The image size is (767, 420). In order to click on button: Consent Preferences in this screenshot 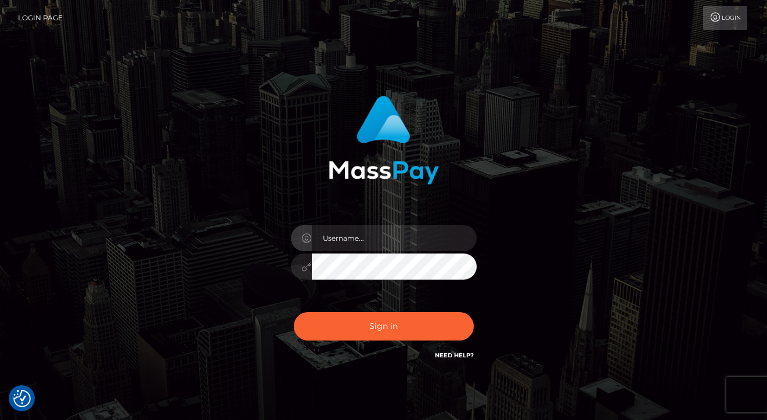, I will do `click(22, 399)`.